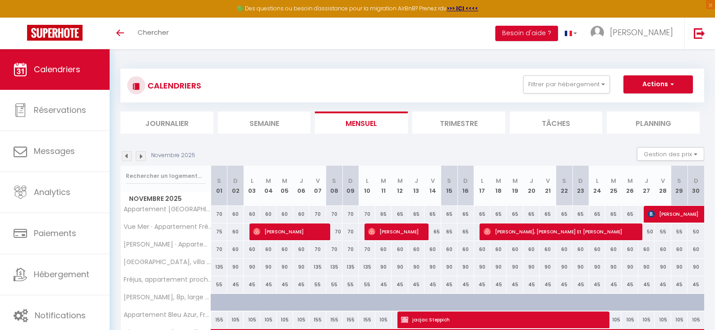 This screenshot has height=330, width=715. Describe the element at coordinates (532, 185) in the screenshot. I see `th: 20` at that location.